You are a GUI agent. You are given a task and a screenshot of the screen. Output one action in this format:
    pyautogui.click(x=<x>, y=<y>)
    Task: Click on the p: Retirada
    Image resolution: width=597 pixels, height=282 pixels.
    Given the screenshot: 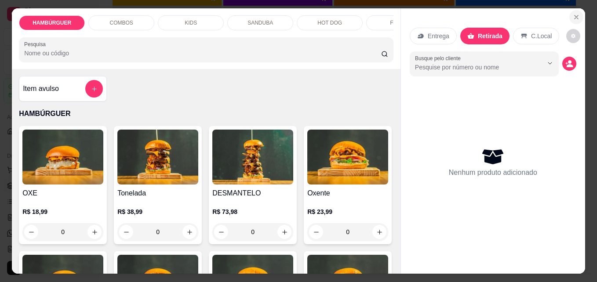 What is the action you would take?
    pyautogui.click(x=490, y=36)
    